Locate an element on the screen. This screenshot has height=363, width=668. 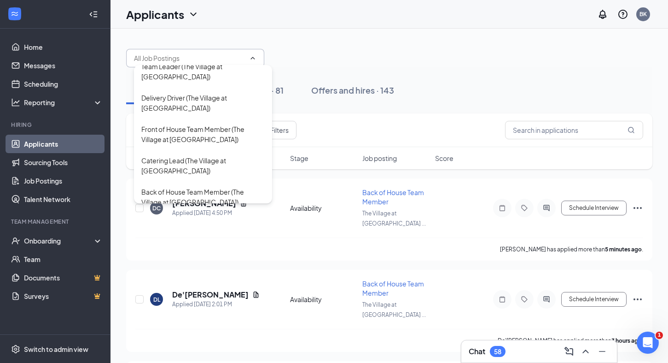
h3: Chat is located at coordinates (477, 351).